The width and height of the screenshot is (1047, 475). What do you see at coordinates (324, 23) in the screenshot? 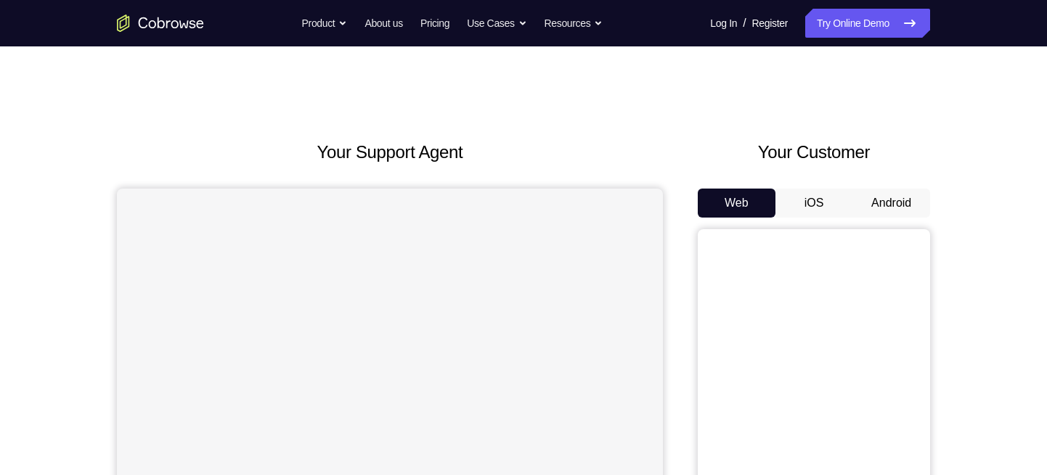
I see `button: Product` at bounding box center [324, 23].